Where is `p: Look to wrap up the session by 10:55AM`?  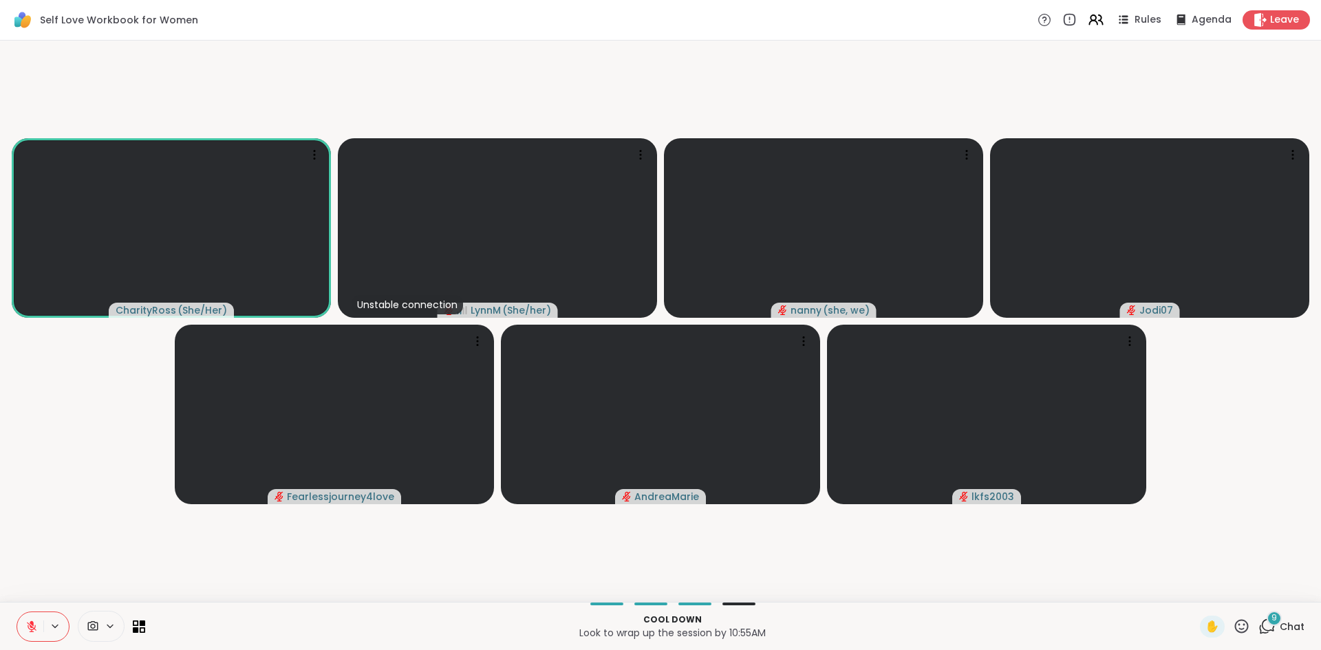
p: Look to wrap up the session by 10:55AM is located at coordinates (672, 633).